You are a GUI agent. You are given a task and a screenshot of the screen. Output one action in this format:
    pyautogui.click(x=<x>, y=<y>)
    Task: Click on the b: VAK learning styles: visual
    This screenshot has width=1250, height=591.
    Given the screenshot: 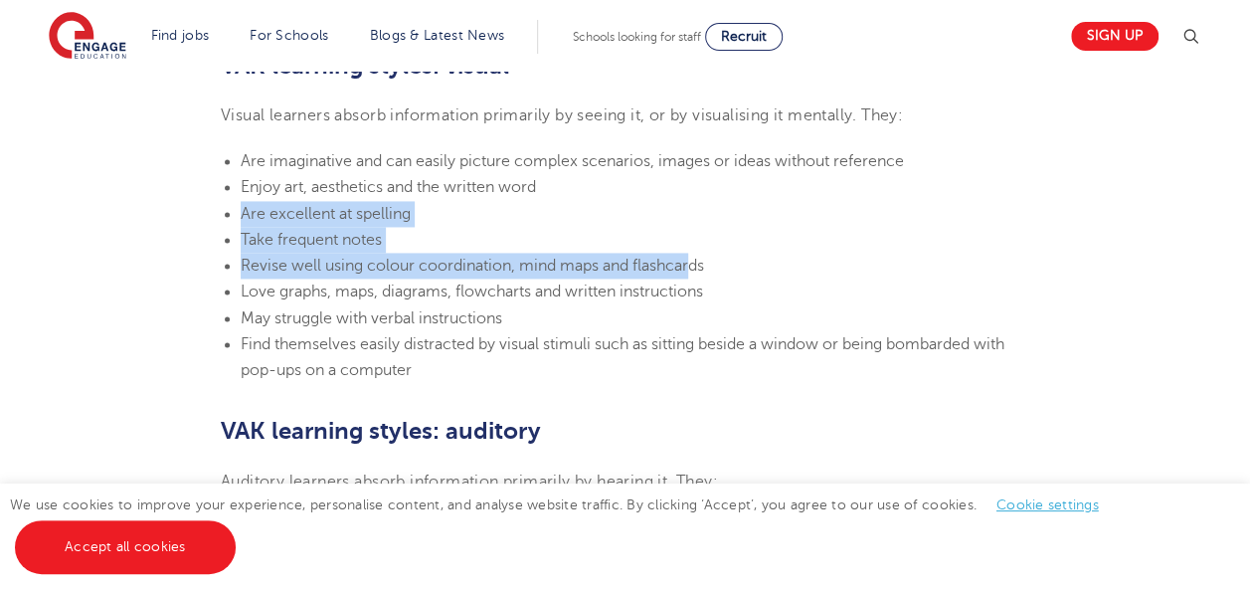 What is the action you would take?
    pyautogui.click(x=365, y=66)
    